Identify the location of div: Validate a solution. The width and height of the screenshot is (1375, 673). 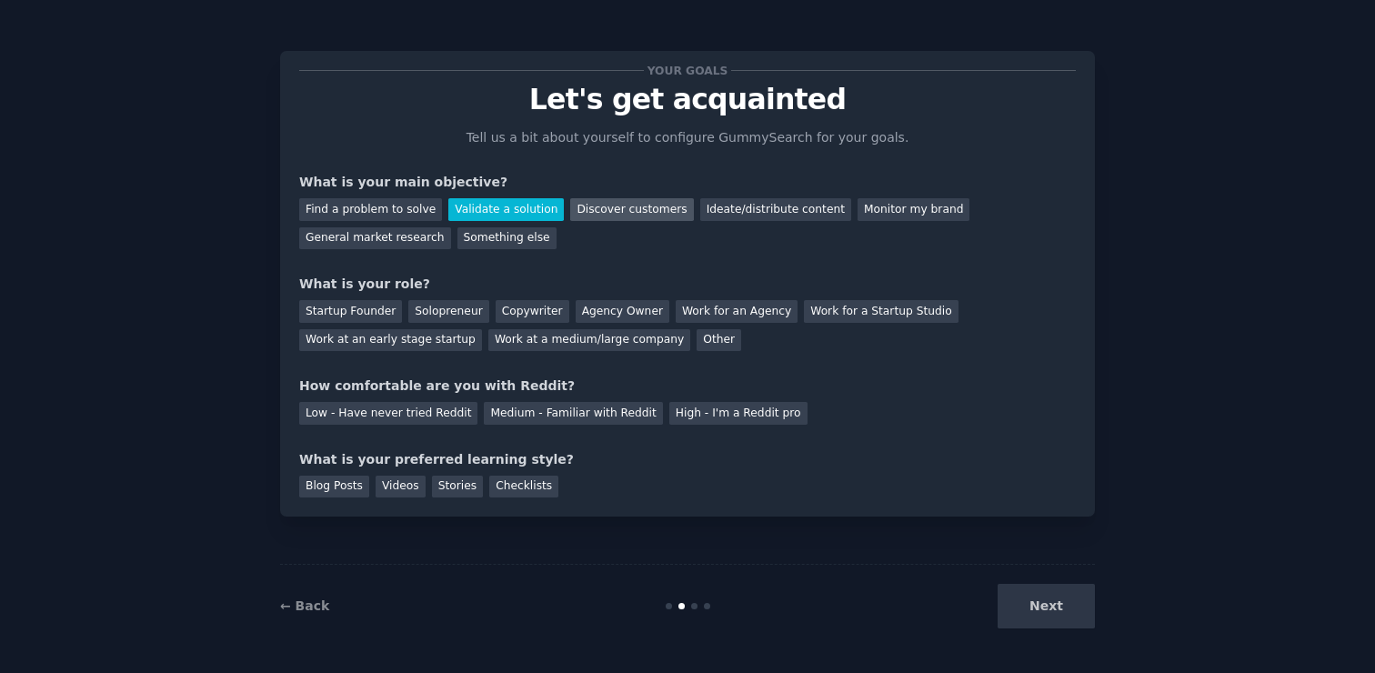
(506, 209).